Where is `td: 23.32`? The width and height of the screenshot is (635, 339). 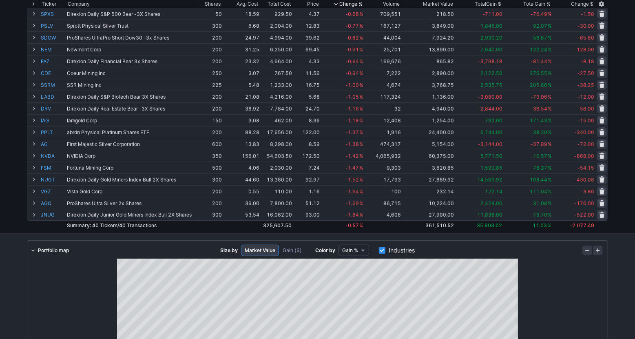
td: 23.32 is located at coordinates (241, 61).